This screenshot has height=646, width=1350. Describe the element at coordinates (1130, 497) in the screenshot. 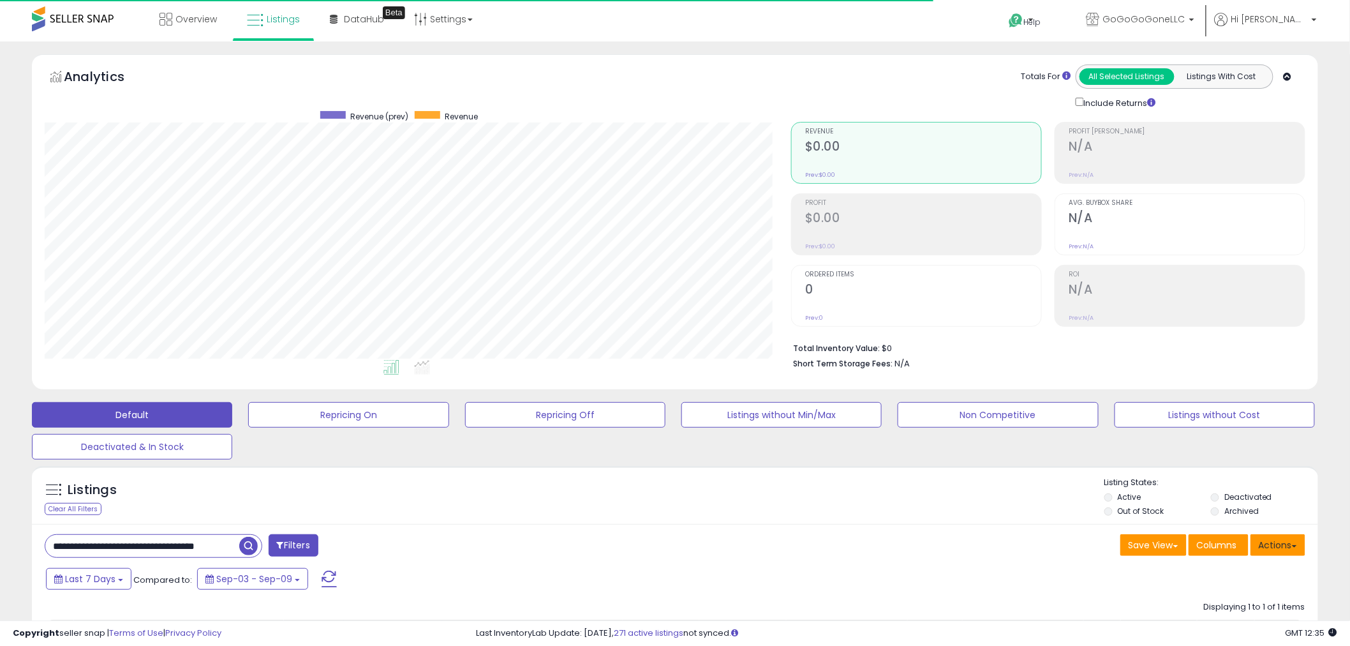

I see `label: Active` at that location.